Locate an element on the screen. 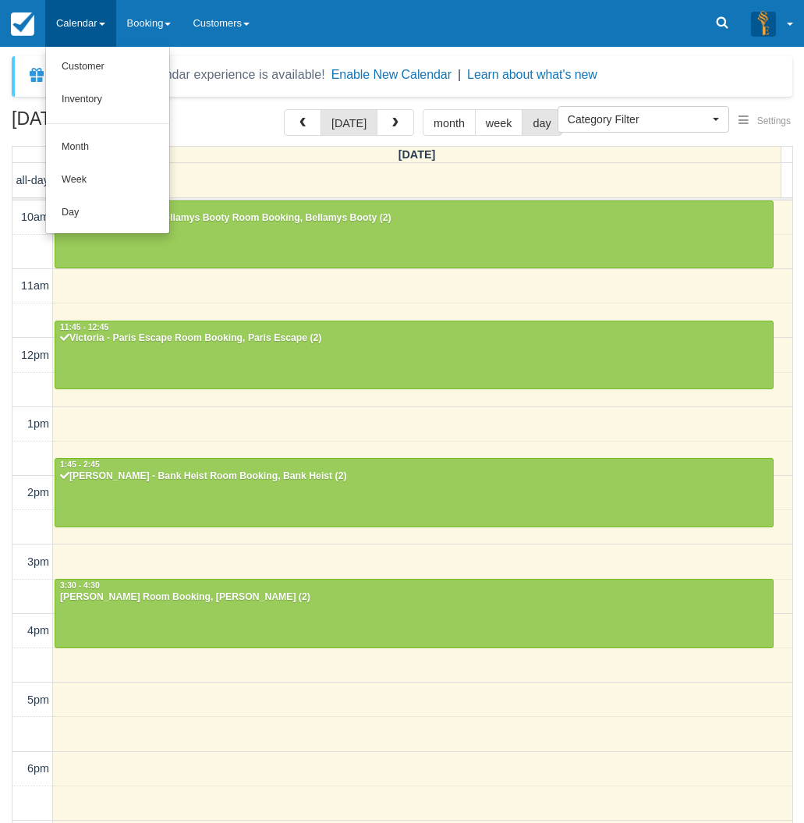 This screenshot has width=804, height=823. a: Month is located at coordinates (108, 147).